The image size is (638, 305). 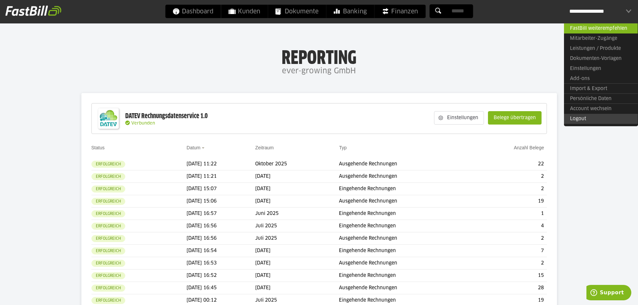 I want to click on td: 19, so click(x=509, y=201).